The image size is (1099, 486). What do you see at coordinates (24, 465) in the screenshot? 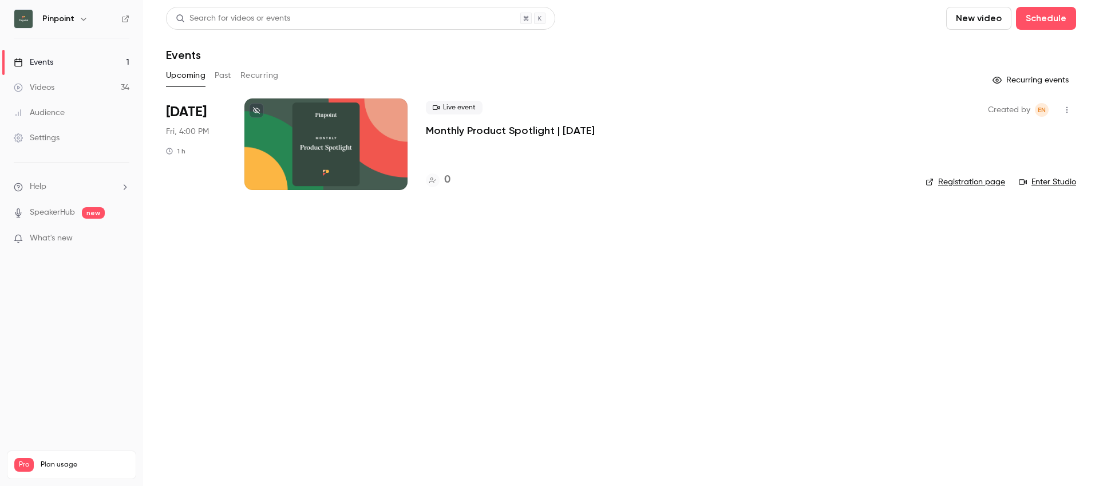
I see `span: Pro` at bounding box center [24, 465].